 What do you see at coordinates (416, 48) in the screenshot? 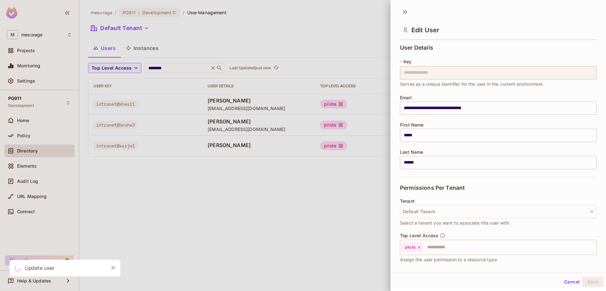
I see `span: User Details` at bounding box center [416, 48].